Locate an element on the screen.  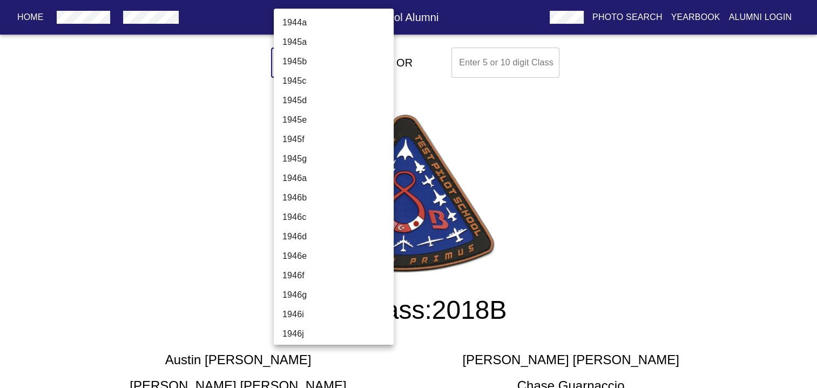
li: 1945f is located at coordinates (337, 139).